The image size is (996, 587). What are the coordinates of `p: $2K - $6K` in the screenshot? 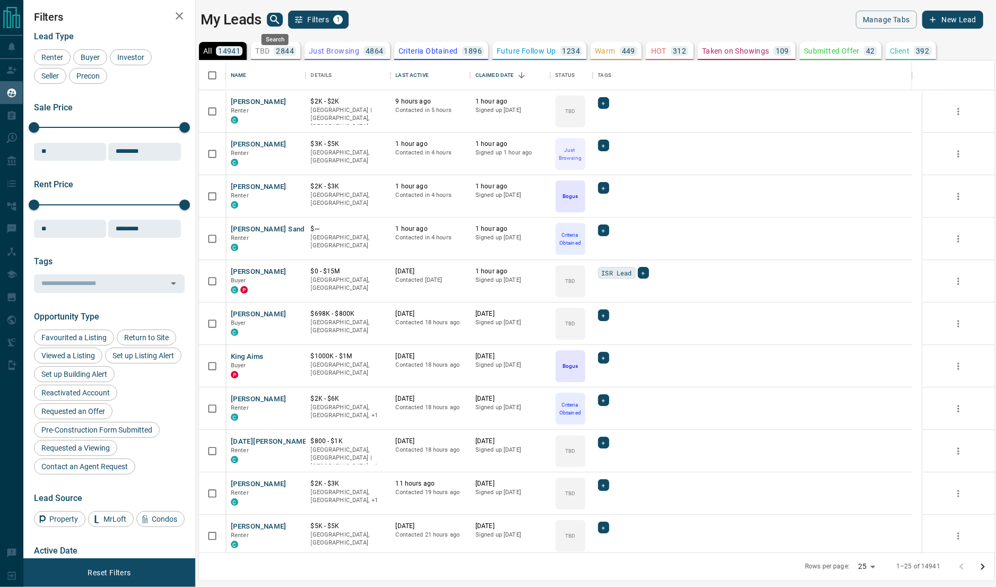 It's located at (348, 399).